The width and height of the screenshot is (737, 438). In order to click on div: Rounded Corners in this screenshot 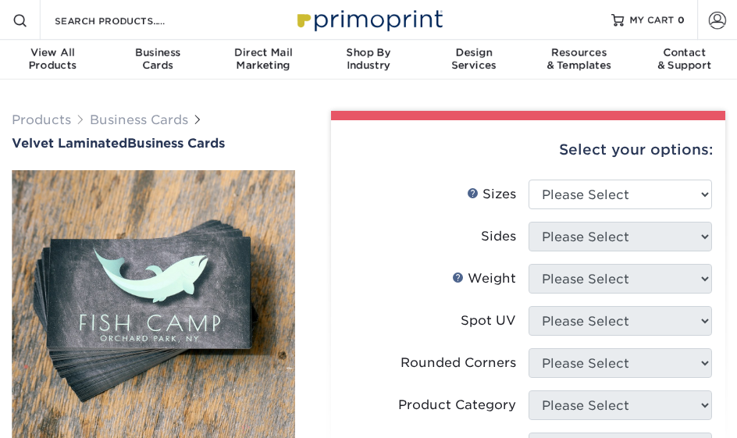, I will do `click(458, 363)`.